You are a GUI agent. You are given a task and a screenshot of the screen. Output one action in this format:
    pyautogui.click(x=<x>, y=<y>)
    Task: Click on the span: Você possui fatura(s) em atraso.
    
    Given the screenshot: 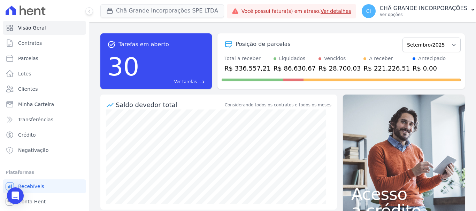 What is the action you would take?
    pyautogui.click(x=296, y=11)
    